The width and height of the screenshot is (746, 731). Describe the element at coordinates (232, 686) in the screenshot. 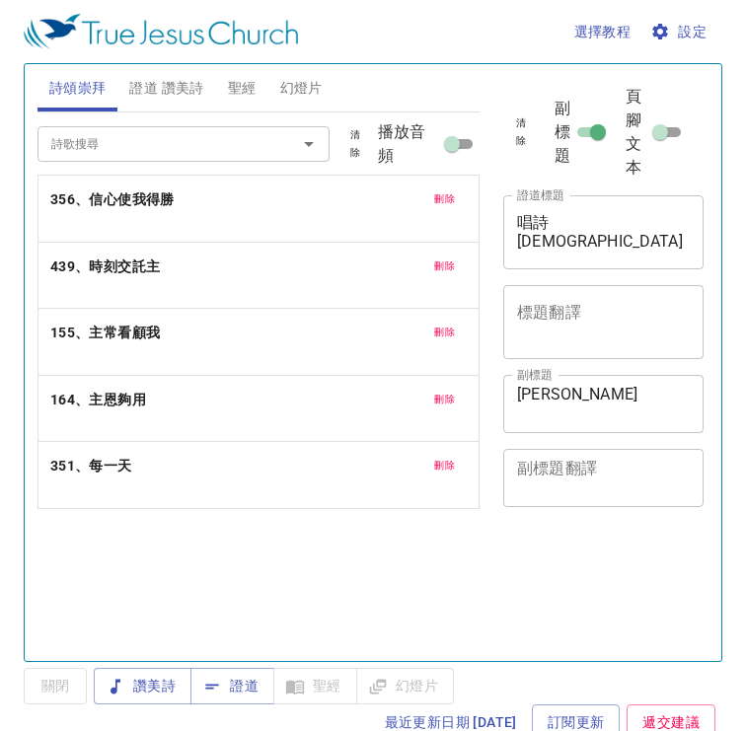

I see `button: 證道` at that location.